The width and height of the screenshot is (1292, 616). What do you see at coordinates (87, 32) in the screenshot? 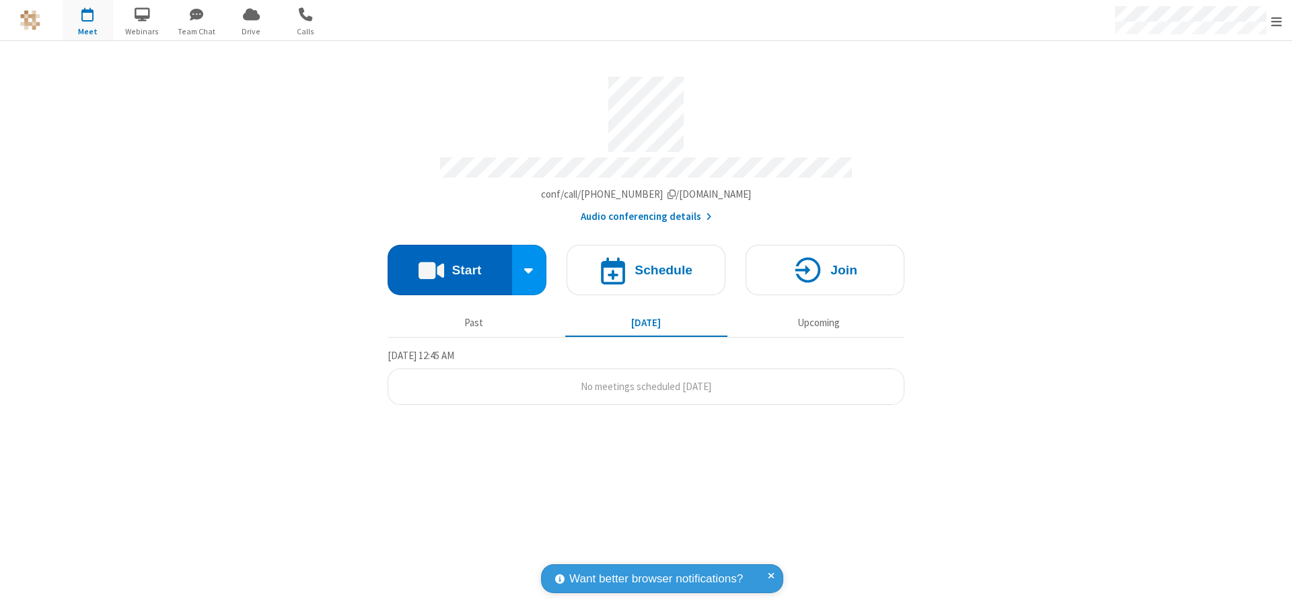
I see `span: Meet` at bounding box center [87, 32].